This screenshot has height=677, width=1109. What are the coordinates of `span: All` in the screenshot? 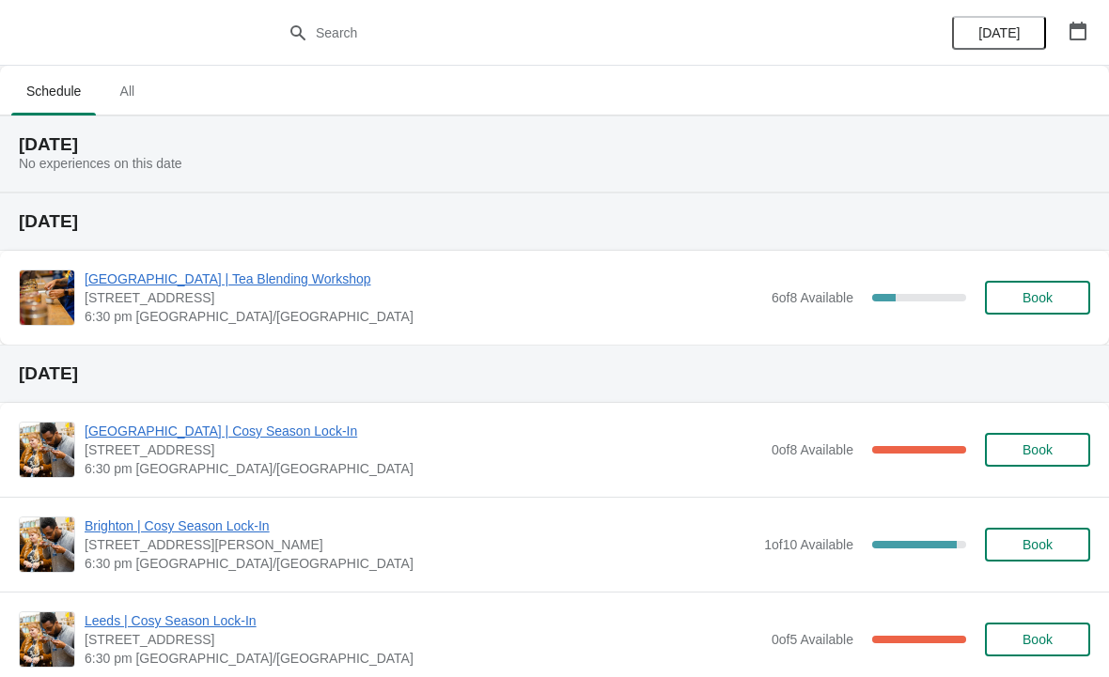 It's located at (127, 91).